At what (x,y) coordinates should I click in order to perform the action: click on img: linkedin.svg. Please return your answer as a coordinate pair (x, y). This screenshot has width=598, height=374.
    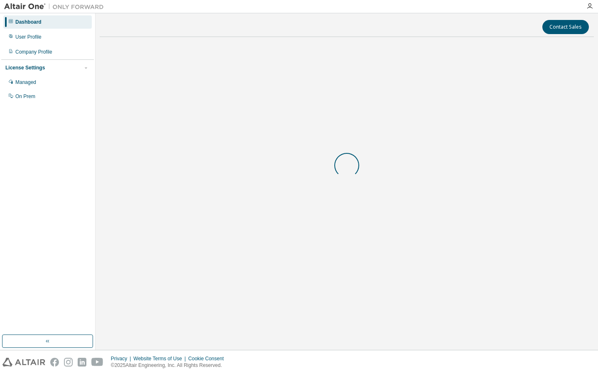
    Looking at the image, I should click on (82, 362).